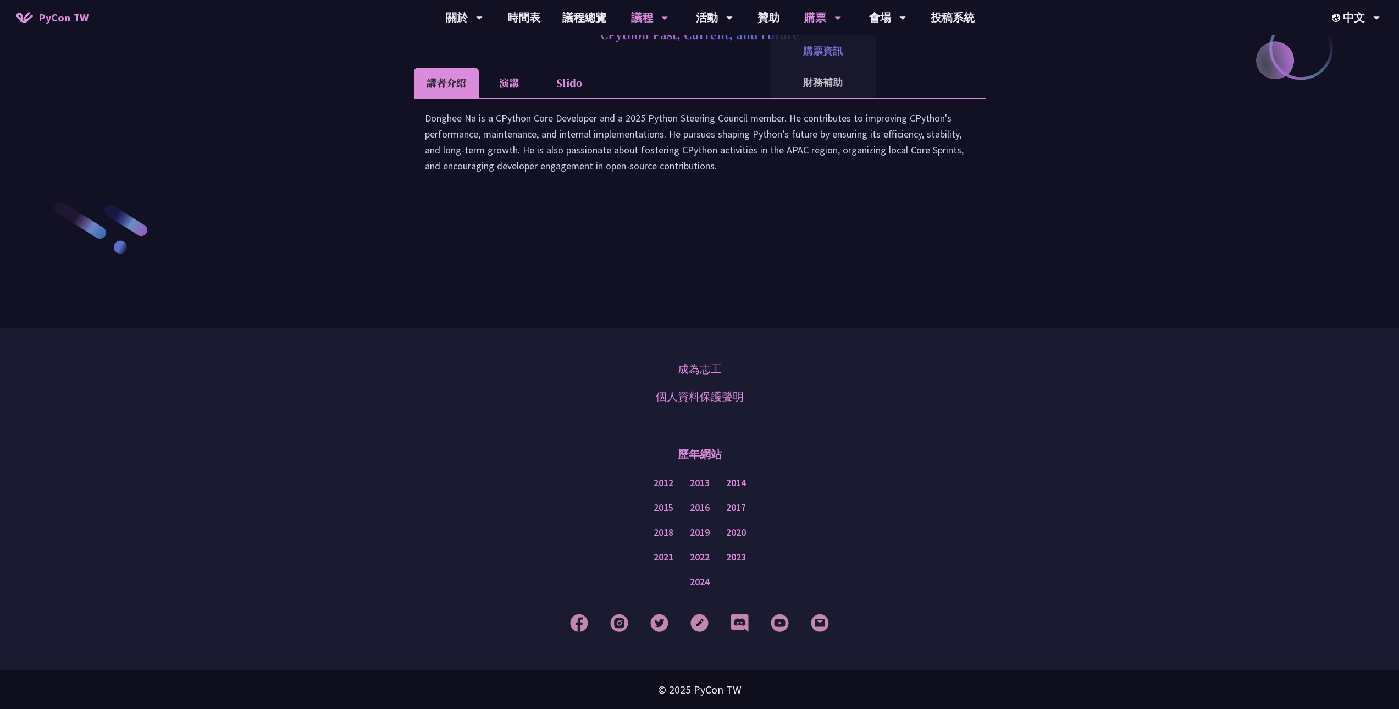 The height and width of the screenshot is (709, 1399). What do you see at coordinates (700, 396) in the screenshot?
I see `a: 個人資料保護聲明` at bounding box center [700, 396].